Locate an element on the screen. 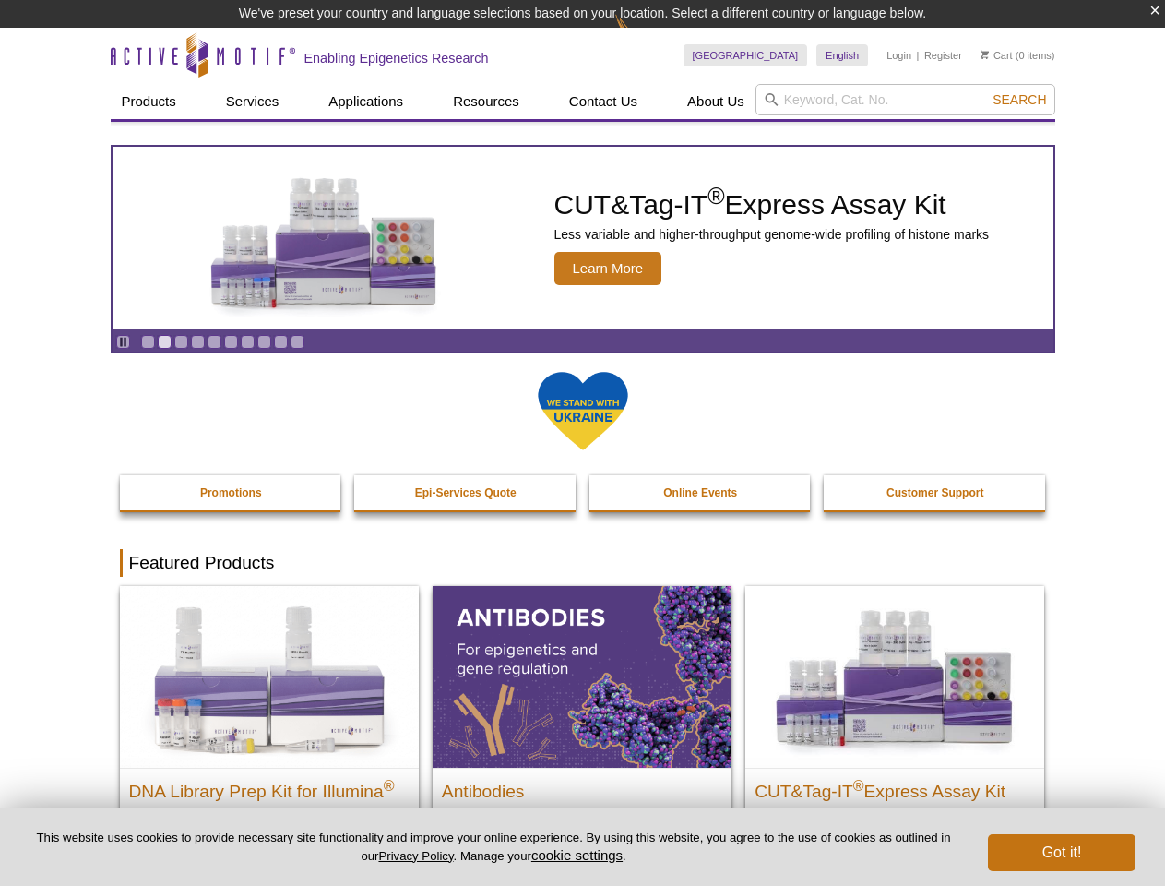 This screenshot has height=886, width=1165. a: CUT&Tag-IT Express Assay Kit CUT&Tag-IT®Express Assay Kit Less variable and higher-throughput gen... is located at coordinates (583, 238).